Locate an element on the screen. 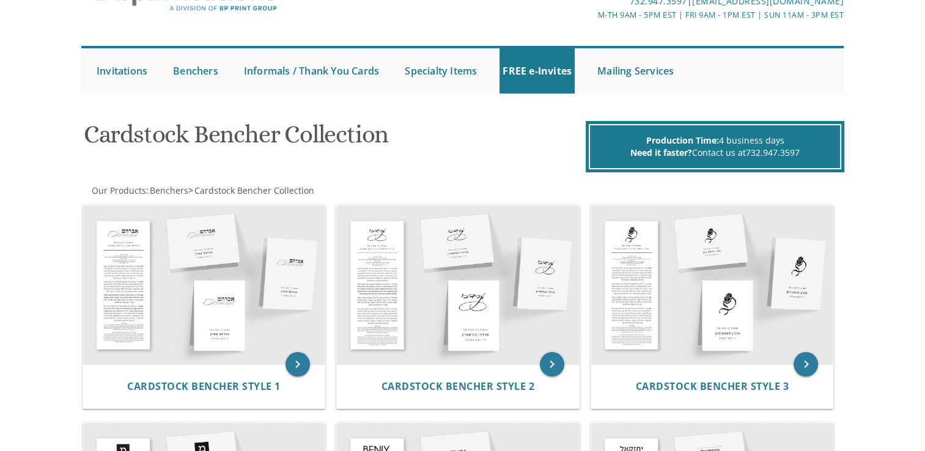  span: Production Time: is located at coordinates (682, 140).